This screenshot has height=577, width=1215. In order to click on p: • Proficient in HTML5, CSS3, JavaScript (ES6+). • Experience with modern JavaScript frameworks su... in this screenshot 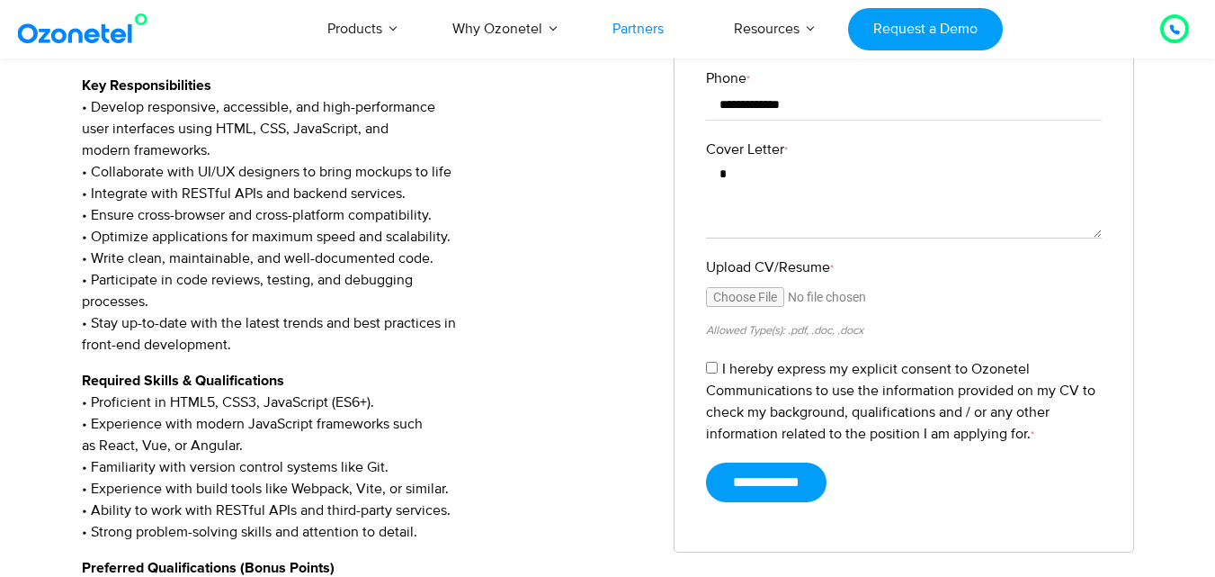, I will do `click(364, 456)`.